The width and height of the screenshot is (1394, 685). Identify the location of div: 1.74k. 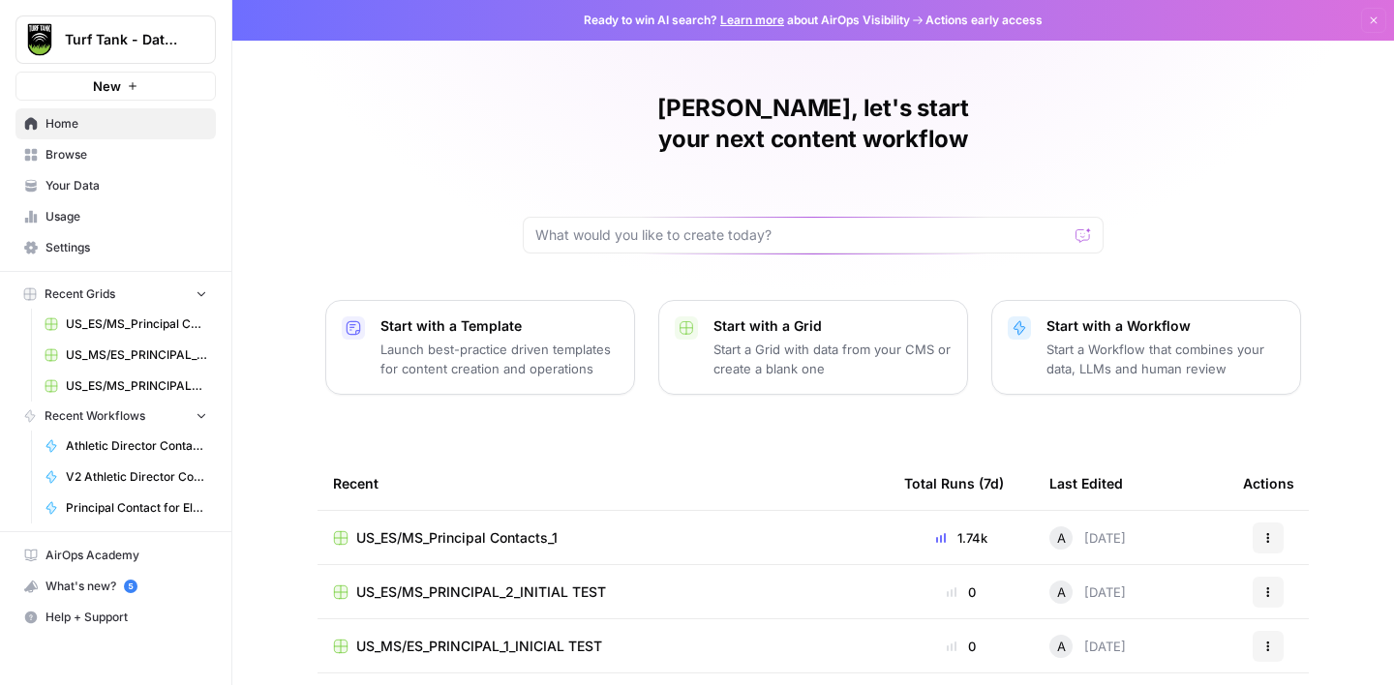
(961, 538).